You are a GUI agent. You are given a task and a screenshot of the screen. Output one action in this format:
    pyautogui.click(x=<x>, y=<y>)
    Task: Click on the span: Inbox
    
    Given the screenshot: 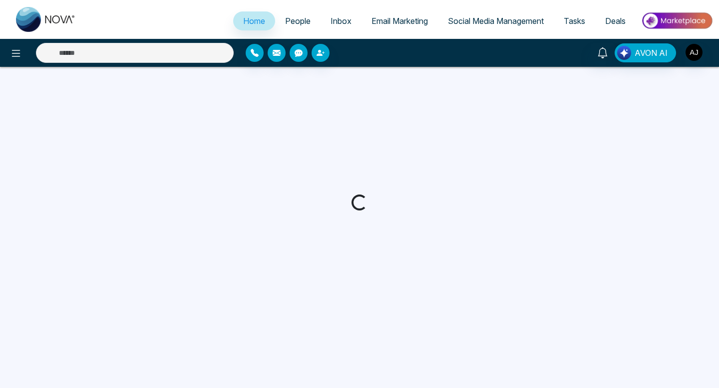 What is the action you would take?
    pyautogui.click(x=341, y=21)
    